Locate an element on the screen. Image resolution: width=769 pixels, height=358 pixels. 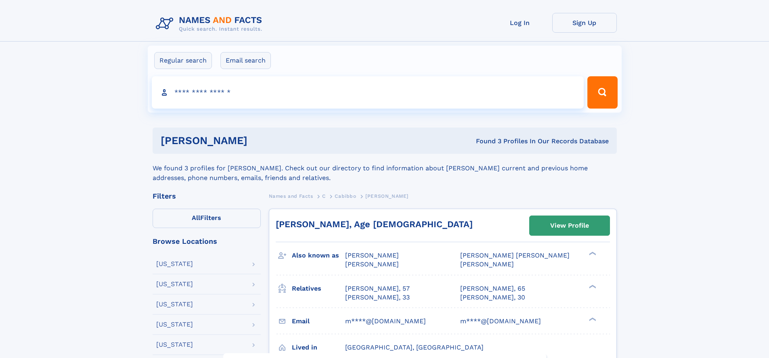
button: Search Button is located at coordinates (602, 92).